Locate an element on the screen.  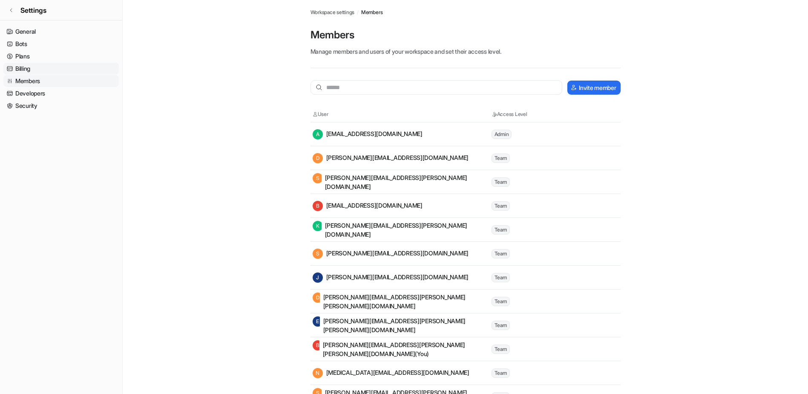
img: Access Level is located at coordinates (494, 114).